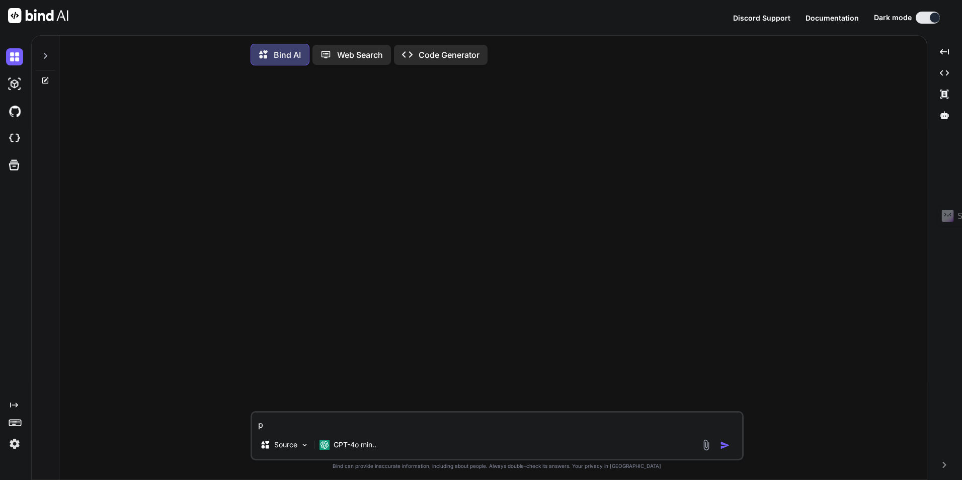 The width and height of the screenshot is (962, 480). I want to click on p: Code Generator, so click(449, 55).